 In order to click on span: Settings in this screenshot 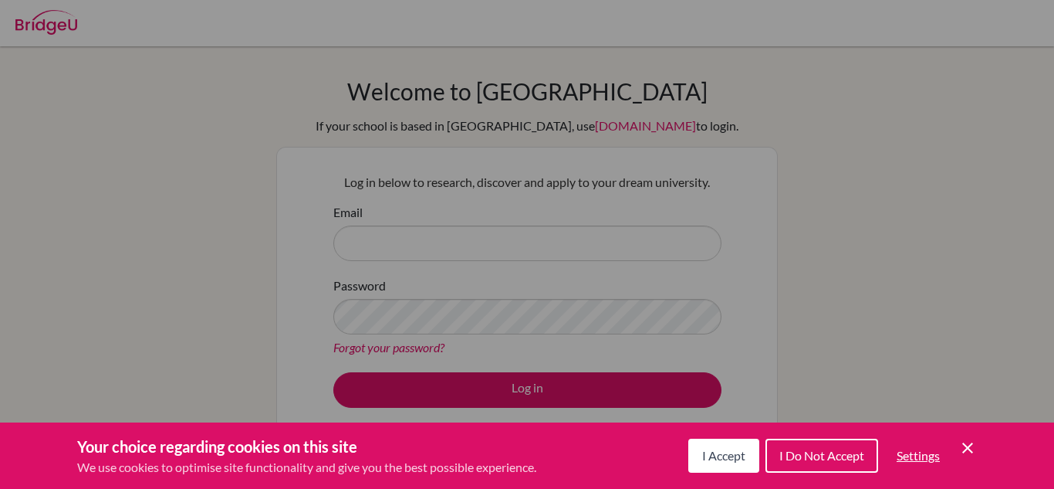, I will do `click(918, 455)`.